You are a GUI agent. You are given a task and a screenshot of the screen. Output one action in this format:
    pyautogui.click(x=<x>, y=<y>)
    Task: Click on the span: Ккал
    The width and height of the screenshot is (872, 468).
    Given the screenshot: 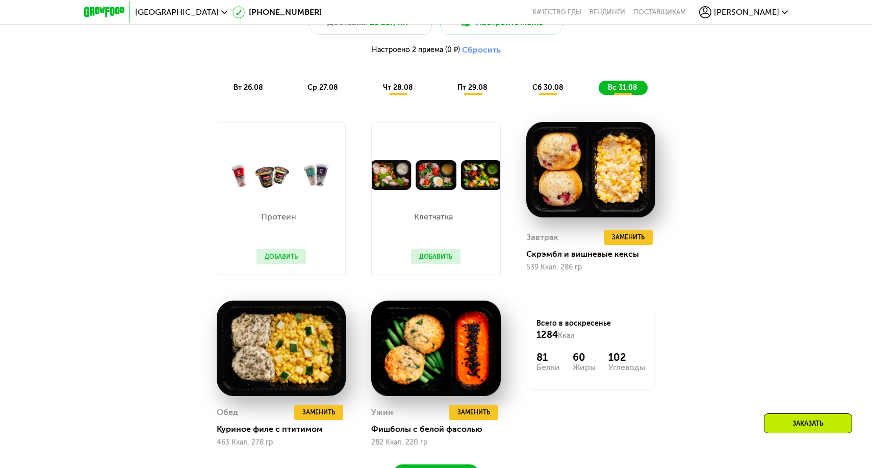 What is the action you would take?
    pyautogui.click(x=566, y=335)
    